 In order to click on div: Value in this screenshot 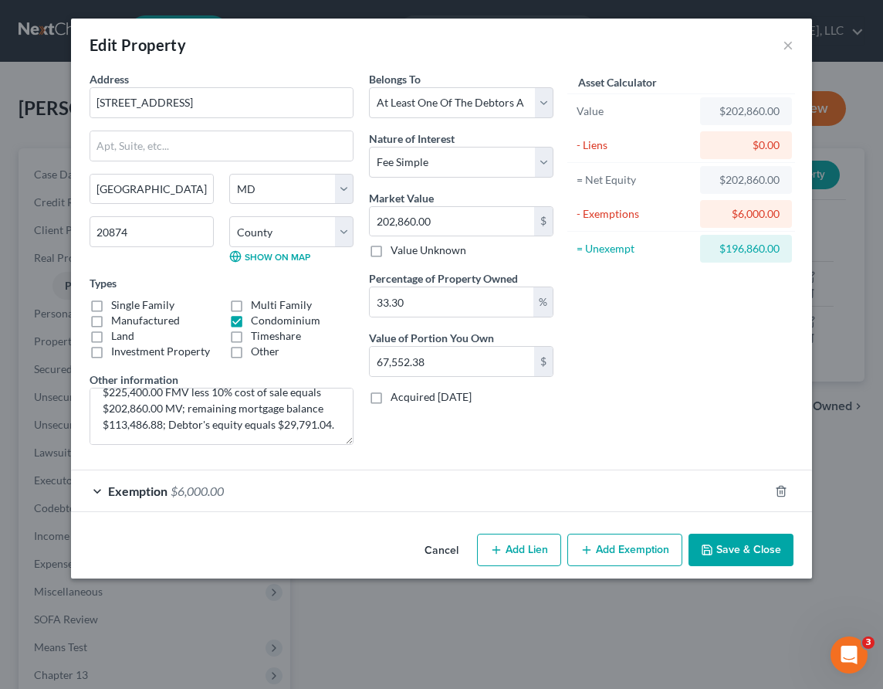, I will do `click(635, 111)`.